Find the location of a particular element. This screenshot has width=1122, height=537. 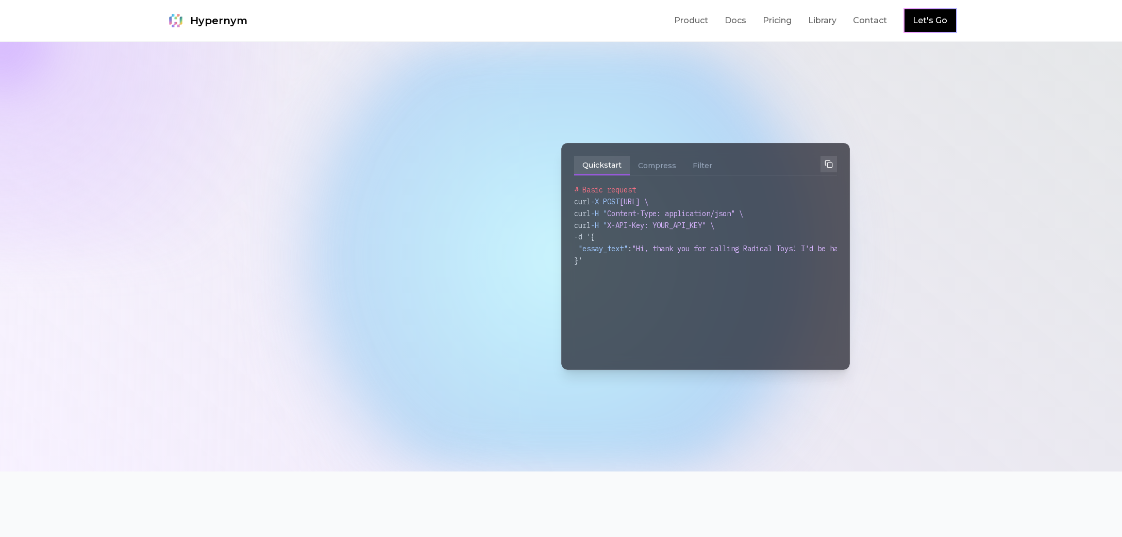

span: Content-Type: application/json" \ is located at coordinates (675, 213).